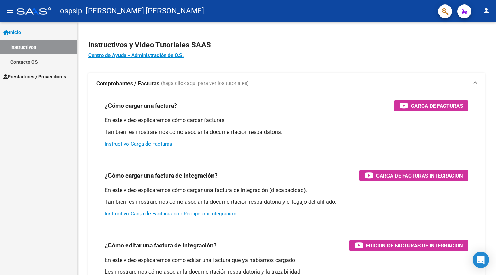 The height and width of the screenshot is (275, 496). What do you see at coordinates (286, 202) in the screenshot?
I see `p: También les mostraremos cómo asociar la documentación respaldatoria y el legajo del afiliado.` at bounding box center [286, 202].